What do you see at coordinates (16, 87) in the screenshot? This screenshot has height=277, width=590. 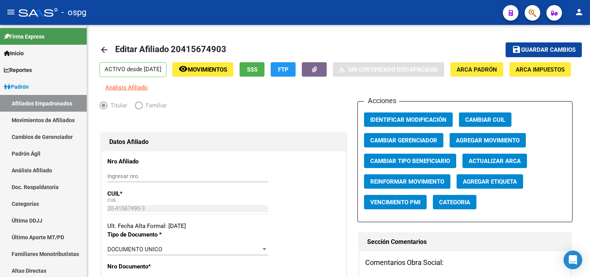 I see `span: Padrón` at bounding box center [16, 87].